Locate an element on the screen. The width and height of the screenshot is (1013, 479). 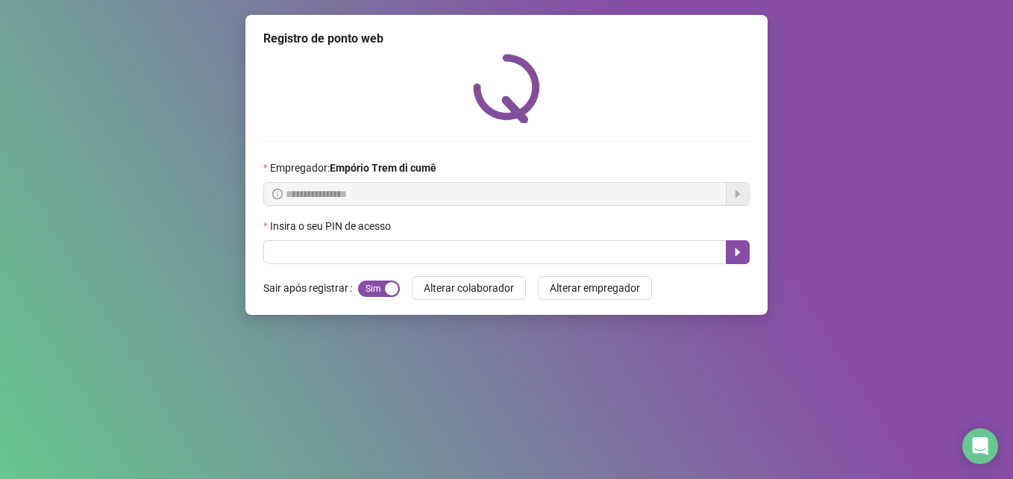
span: caret-right is located at coordinates (738, 252).